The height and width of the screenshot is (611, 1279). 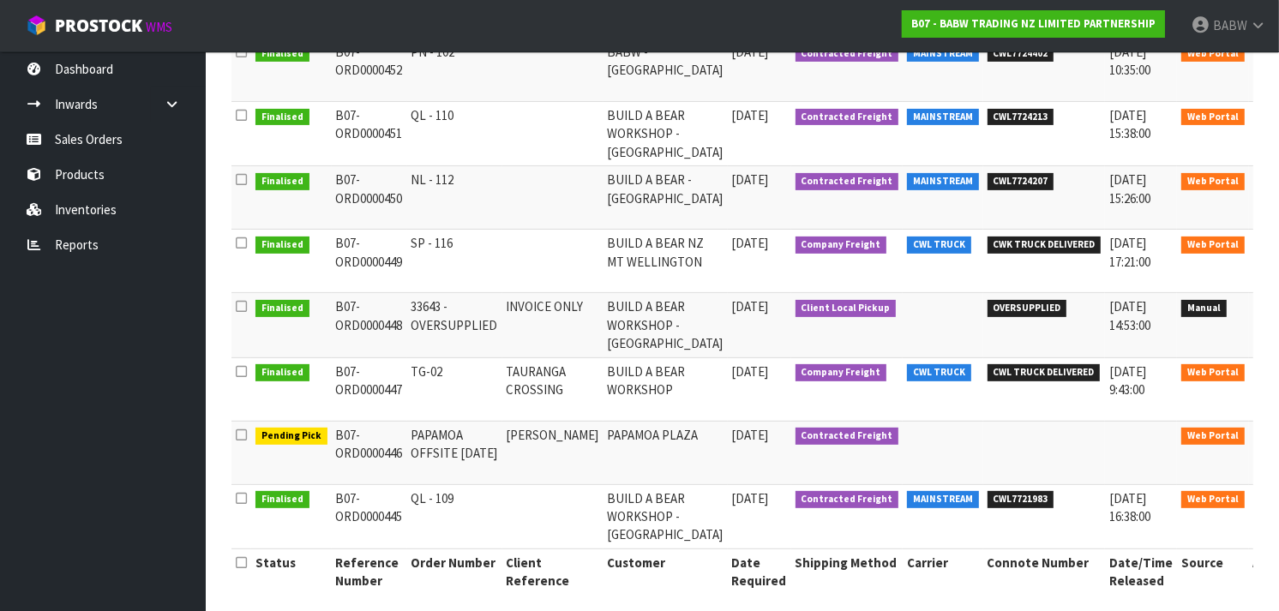 I want to click on th: Customer, so click(x=665, y=571).